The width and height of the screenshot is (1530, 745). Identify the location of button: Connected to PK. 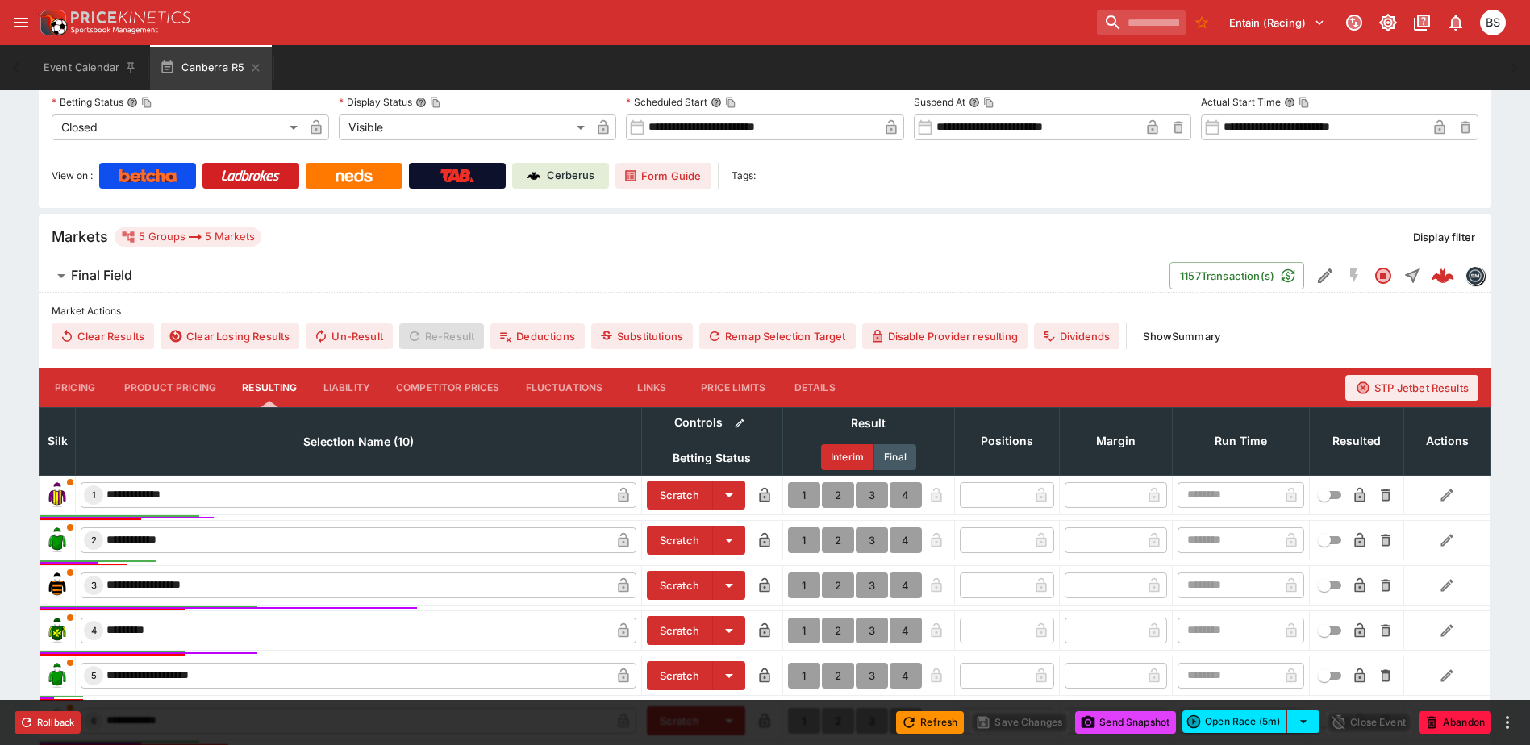
(1354, 23).